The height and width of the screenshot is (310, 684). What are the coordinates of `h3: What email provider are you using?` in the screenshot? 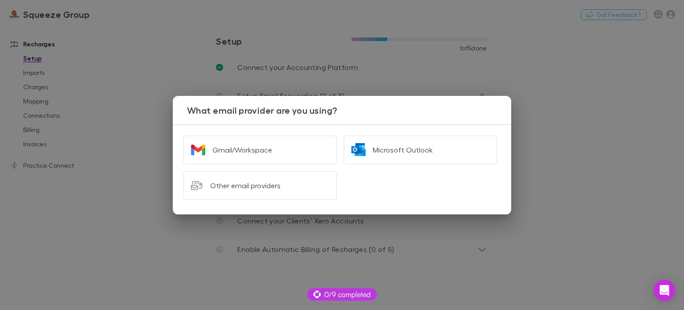 It's located at (349, 110).